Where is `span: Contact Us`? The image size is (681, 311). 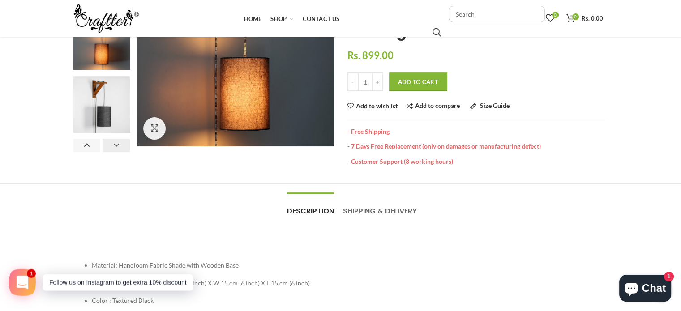 span: Contact Us is located at coordinates (321, 19).